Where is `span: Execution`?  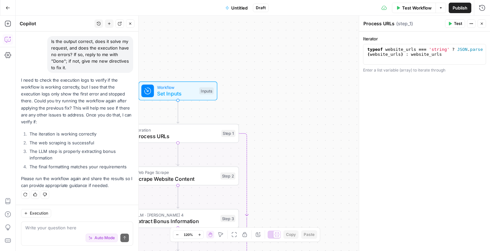
span: Execution is located at coordinates (39, 213).